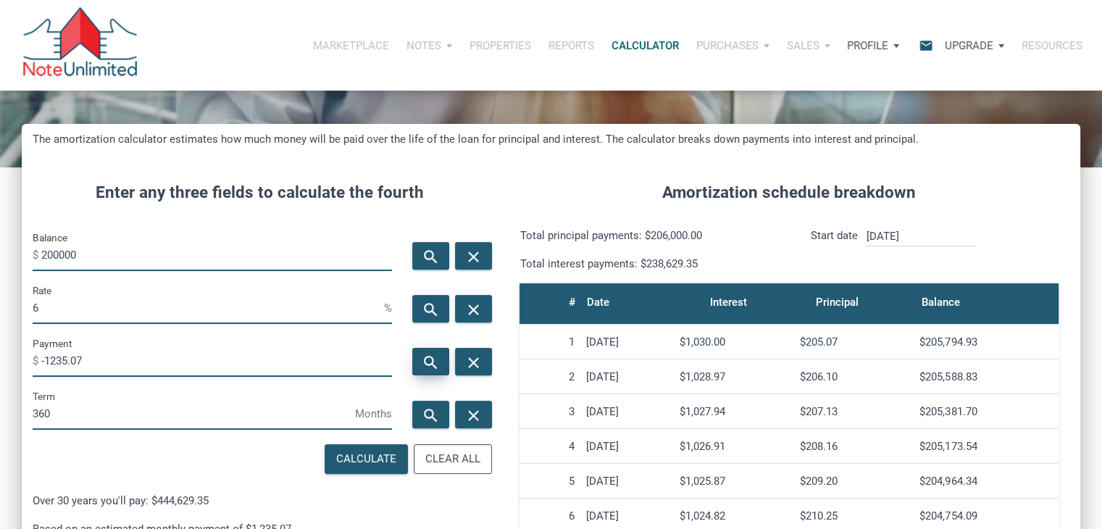 The height and width of the screenshot is (529, 1102). I want to click on div: $210.25, so click(854, 516).